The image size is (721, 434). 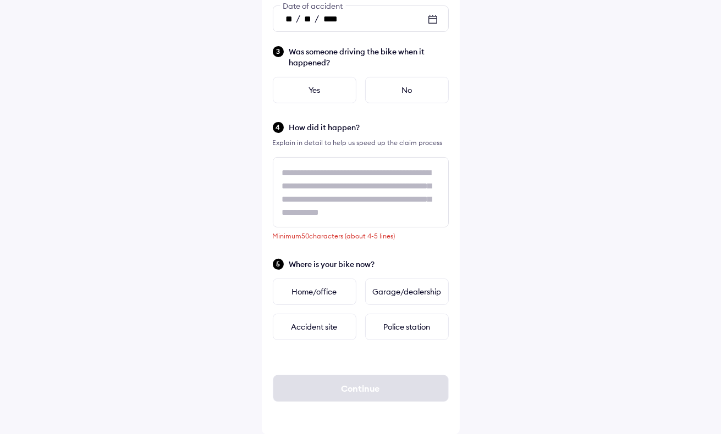 I want to click on div: Police station, so click(x=407, y=327).